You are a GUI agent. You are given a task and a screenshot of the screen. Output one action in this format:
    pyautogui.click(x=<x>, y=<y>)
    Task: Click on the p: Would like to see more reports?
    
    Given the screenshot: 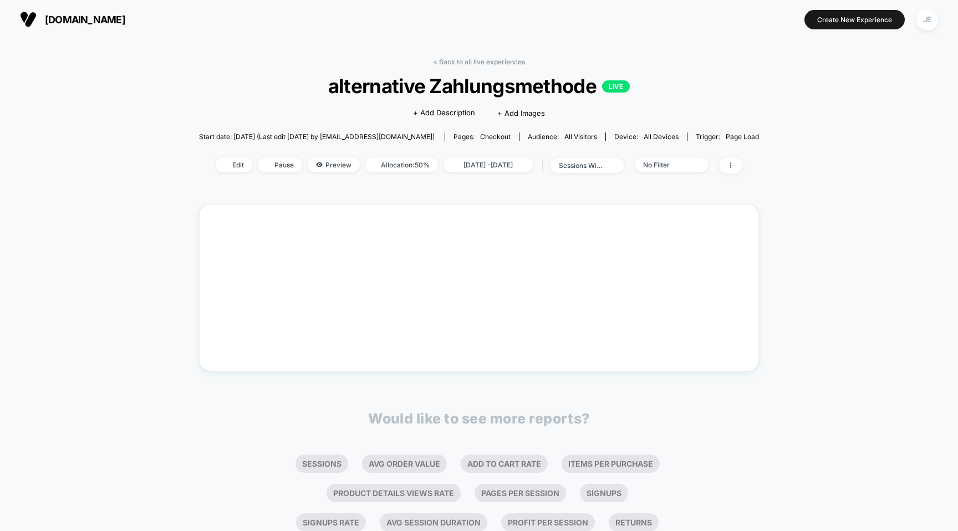 What is the action you would take?
    pyautogui.click(x=479, y=419)
    